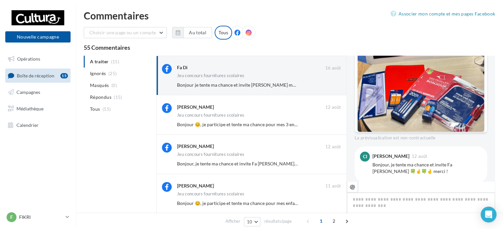 The width and height of the screenshot is (503, 229). Describe the element at coordinates (114, 85) in the screenshot. I see `span: (0)` at that location.